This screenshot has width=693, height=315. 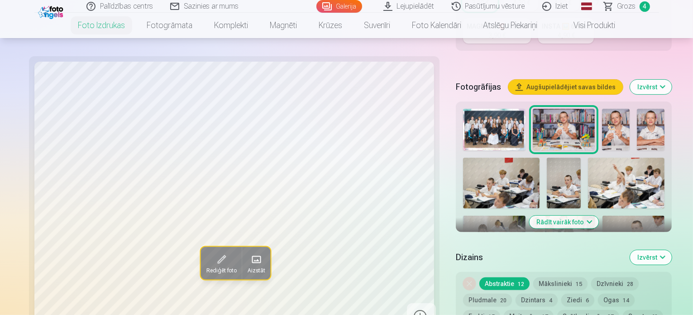 I want to click on a: Atslēgu piekariņi, so click(x=510, y=25).